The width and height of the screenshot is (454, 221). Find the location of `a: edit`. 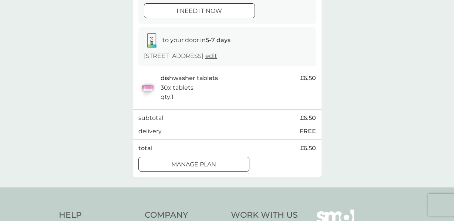

a: edit is located at coordinates (211, 56).